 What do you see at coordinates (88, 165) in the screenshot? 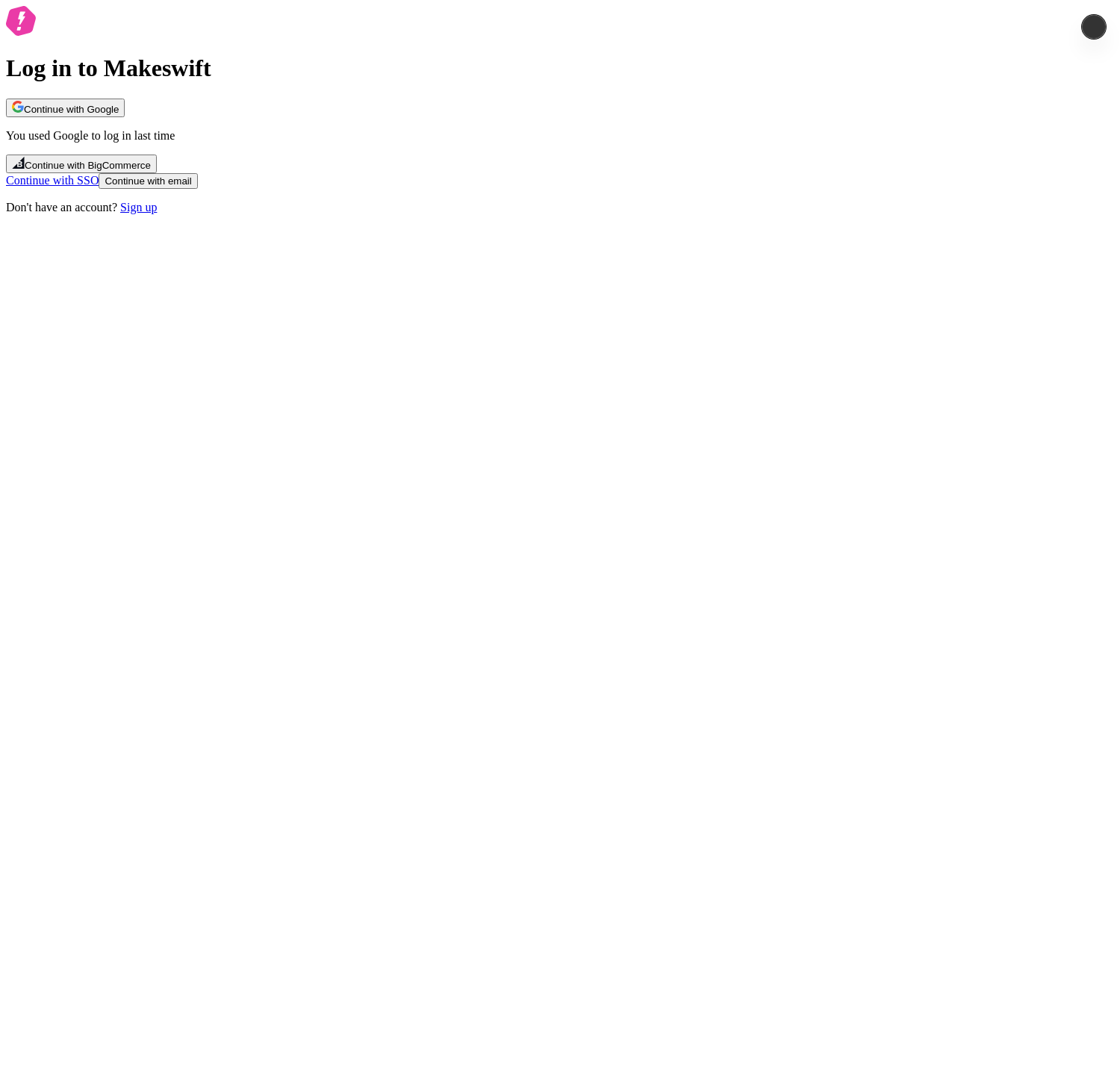
I see `span: Continue with BigCommerce` at bounding box center [88, 165].